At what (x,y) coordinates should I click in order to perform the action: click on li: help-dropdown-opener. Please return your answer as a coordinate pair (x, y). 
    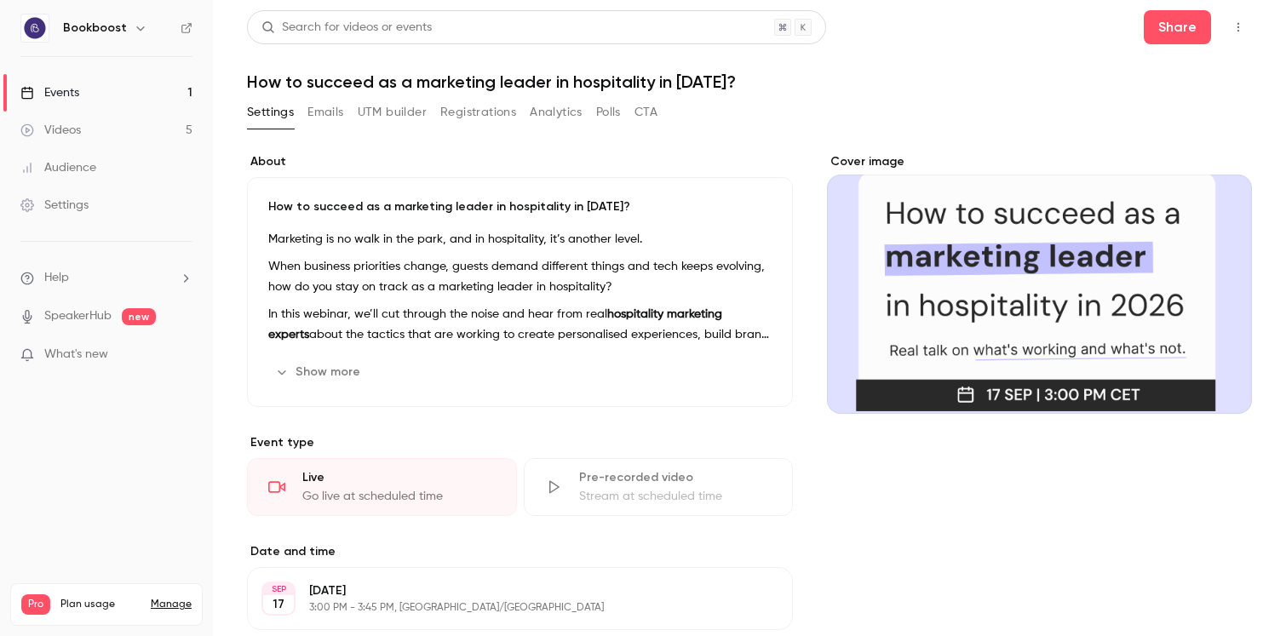
    Looking at the image, I should click on (106, 278).